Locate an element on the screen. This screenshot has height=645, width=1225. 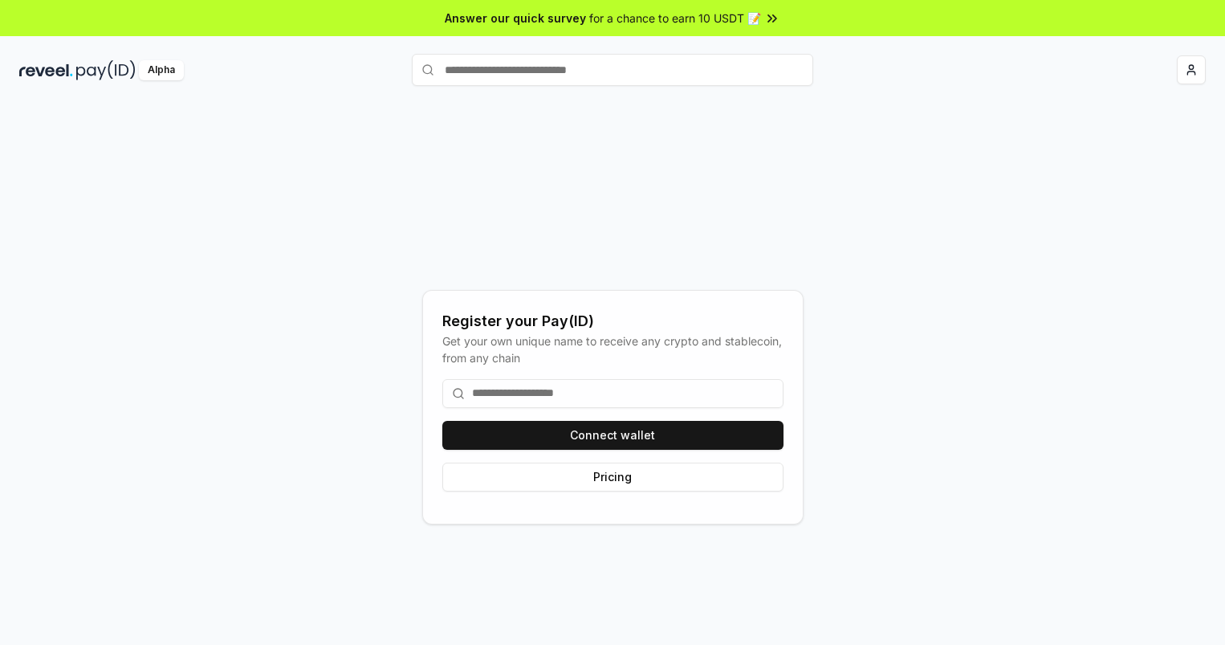
span: for a chance to earn 10 USDT 📝 is located at coordinates (675, 18).